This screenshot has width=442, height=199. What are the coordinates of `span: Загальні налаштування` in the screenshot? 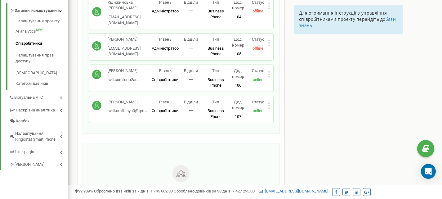 It's located at (37, 11).